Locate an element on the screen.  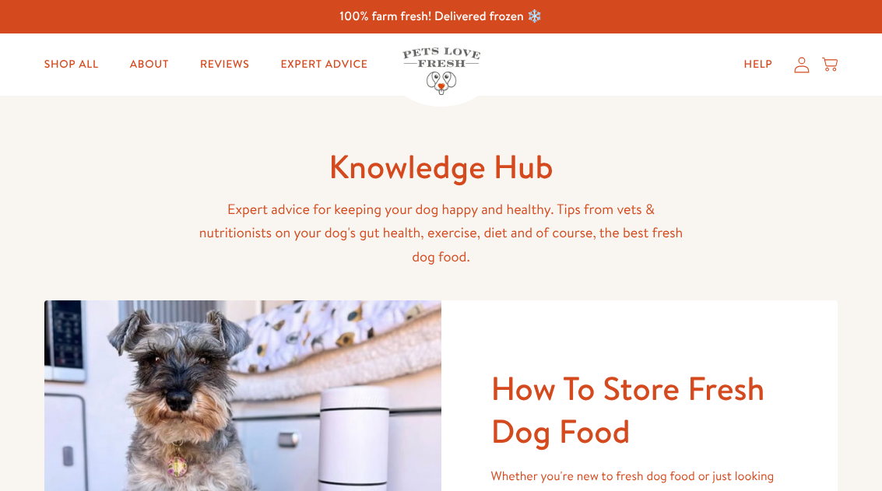
a: Help is located at coordinates (758, 65).